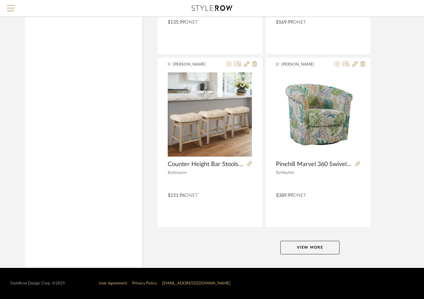 The width and height of the screenshot is (424, 299). I want to click on span: $389.99, so click(285, 196).